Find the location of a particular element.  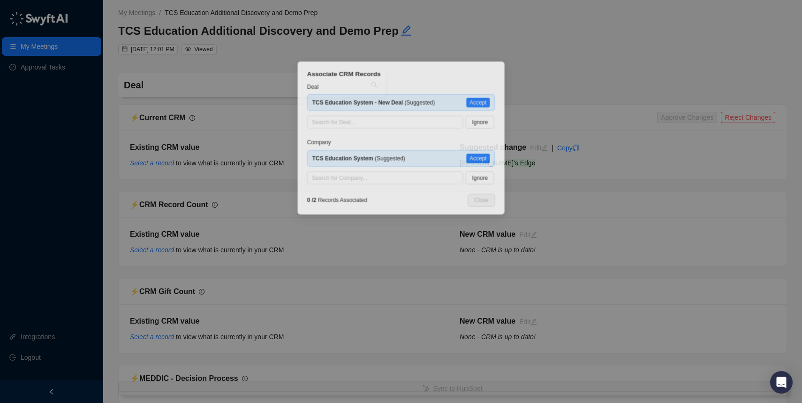

div: Open Intercom Messenger is located at coordinates (782, 382).